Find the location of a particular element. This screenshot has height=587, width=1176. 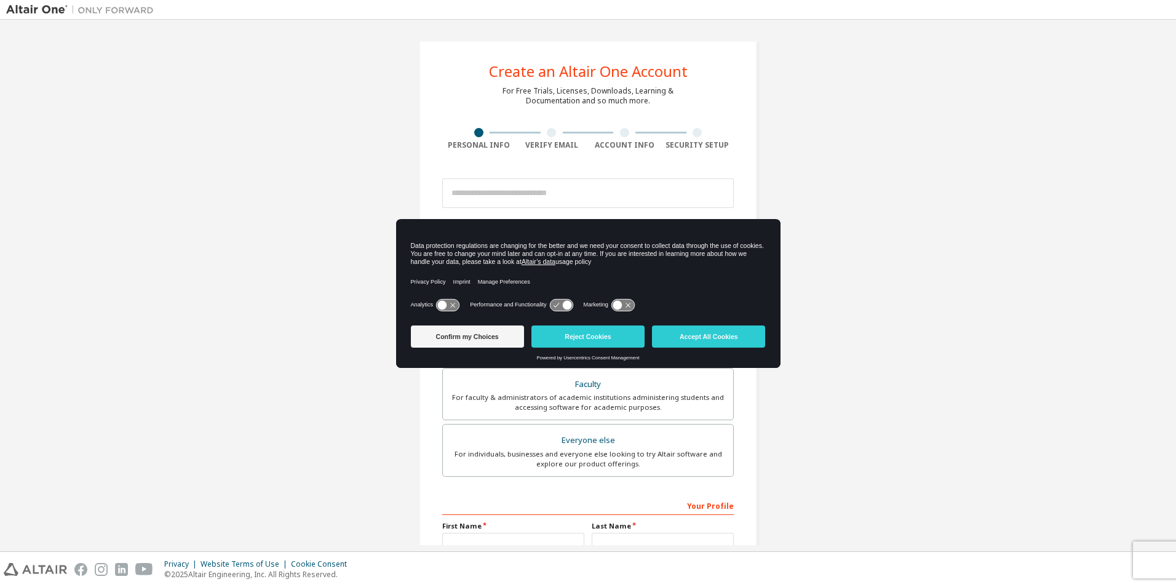

div: Personal Info is located at coordinates (478, 145).